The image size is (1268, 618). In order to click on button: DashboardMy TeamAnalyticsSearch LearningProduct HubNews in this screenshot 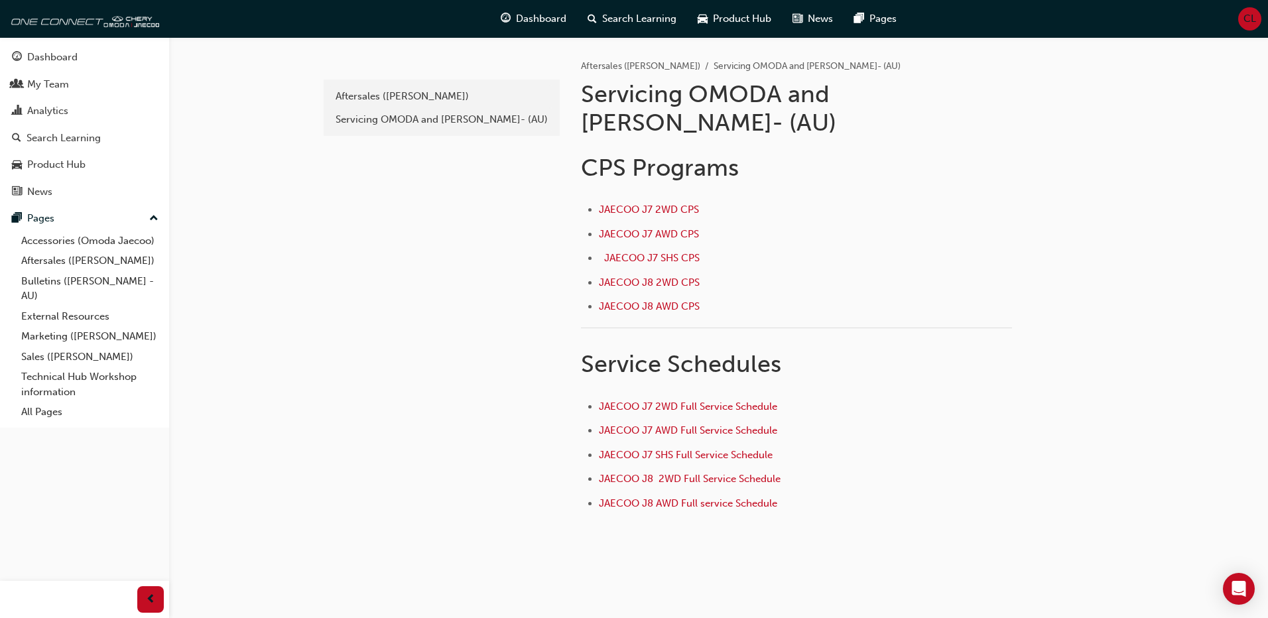, I will do `click(84, 124)`.